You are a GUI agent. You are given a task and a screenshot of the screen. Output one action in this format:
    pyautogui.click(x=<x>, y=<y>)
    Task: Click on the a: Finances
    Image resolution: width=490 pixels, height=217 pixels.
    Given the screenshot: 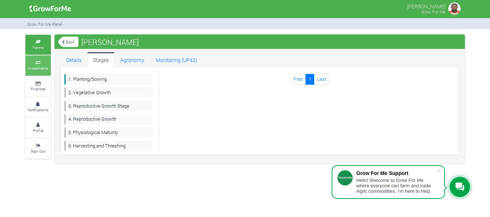 What is the action you would take?
    pyautogui.click(x=38, y=86)
    